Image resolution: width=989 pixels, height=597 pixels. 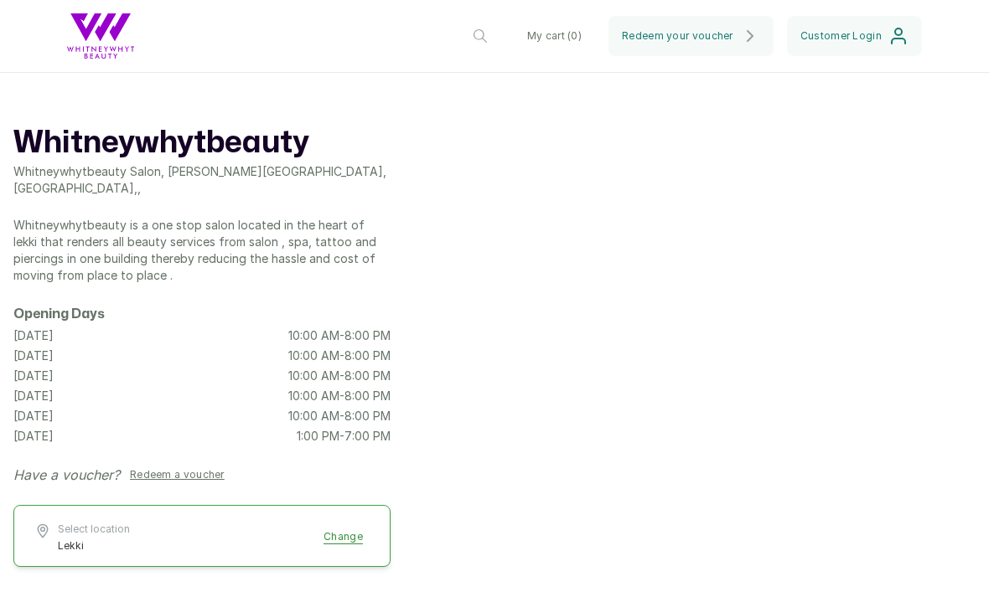 I want to click on button: Customer Login, so click(x=854, y=36).